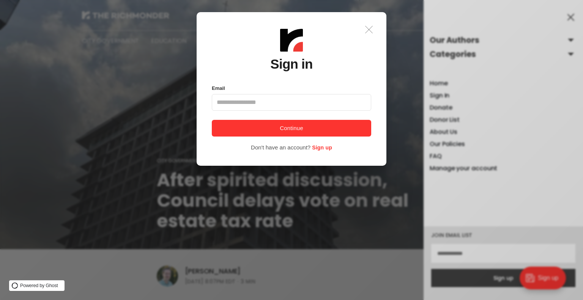  I want to click on span: Sign up, so click(322, 148).